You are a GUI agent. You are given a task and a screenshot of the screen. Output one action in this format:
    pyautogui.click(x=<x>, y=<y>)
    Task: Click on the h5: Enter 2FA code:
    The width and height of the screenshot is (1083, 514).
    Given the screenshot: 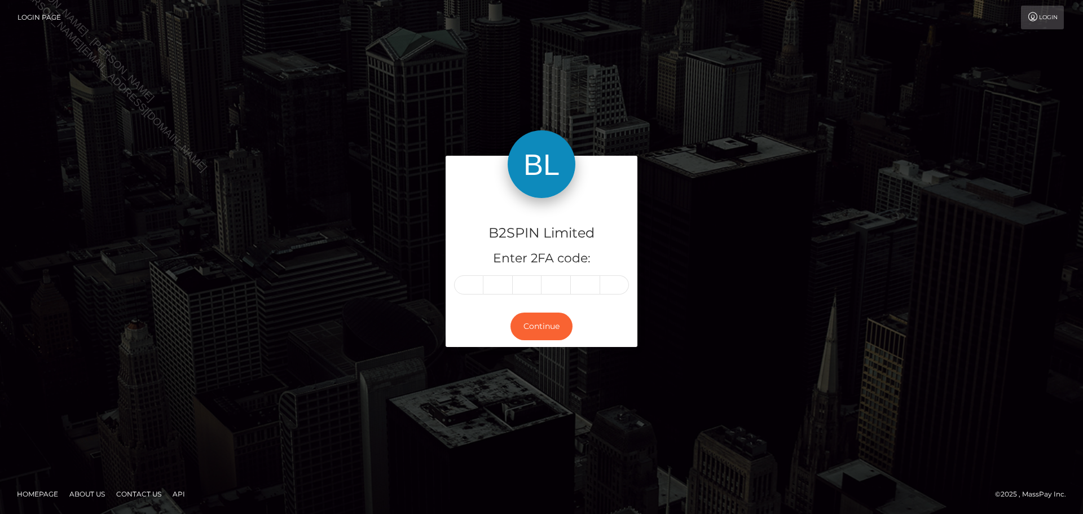 What is the action you would take?
    pyautogui.click(x=541, y=258)
    